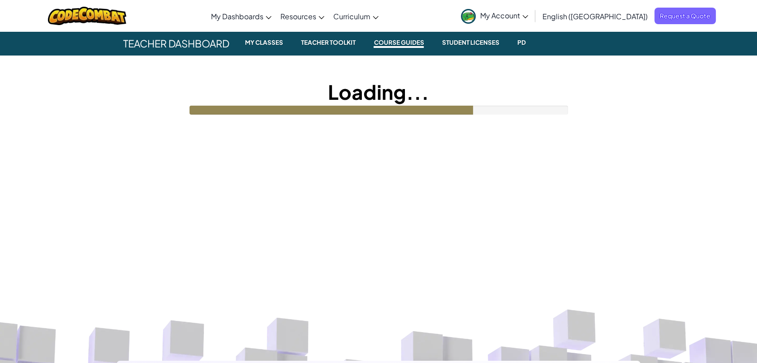  Describe the element at coordinates (264, 43) in the screenshot. I see `a: My Classes` at that location.